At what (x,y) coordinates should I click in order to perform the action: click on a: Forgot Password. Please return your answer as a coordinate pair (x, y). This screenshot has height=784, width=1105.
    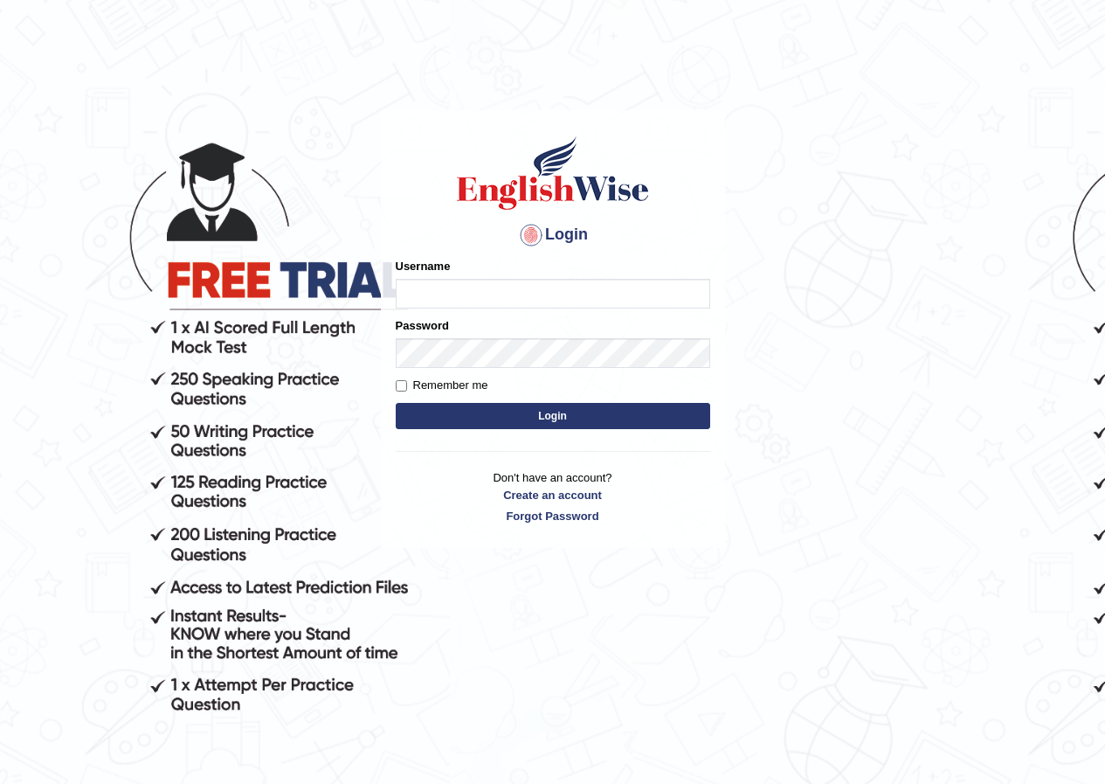
    Looking at the image, I should click on (553, 515).